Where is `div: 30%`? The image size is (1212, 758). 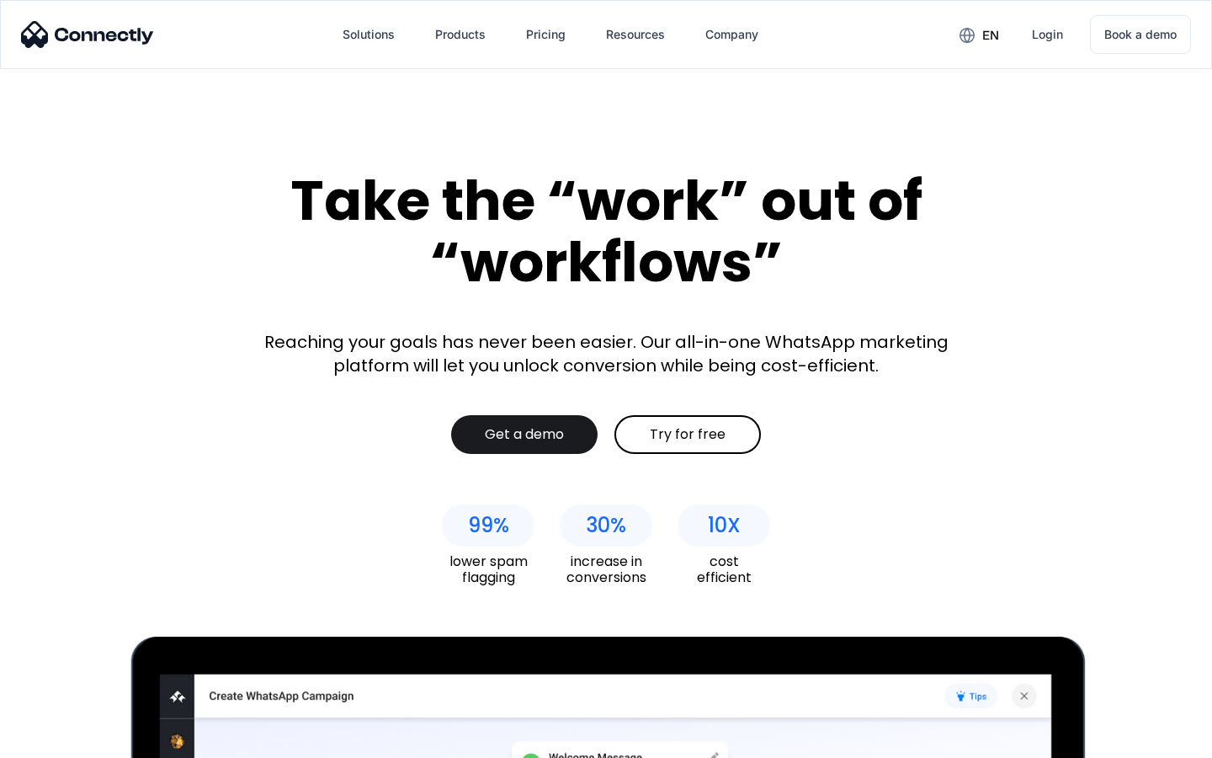
div: 30% is located at coordinates (606, 525).